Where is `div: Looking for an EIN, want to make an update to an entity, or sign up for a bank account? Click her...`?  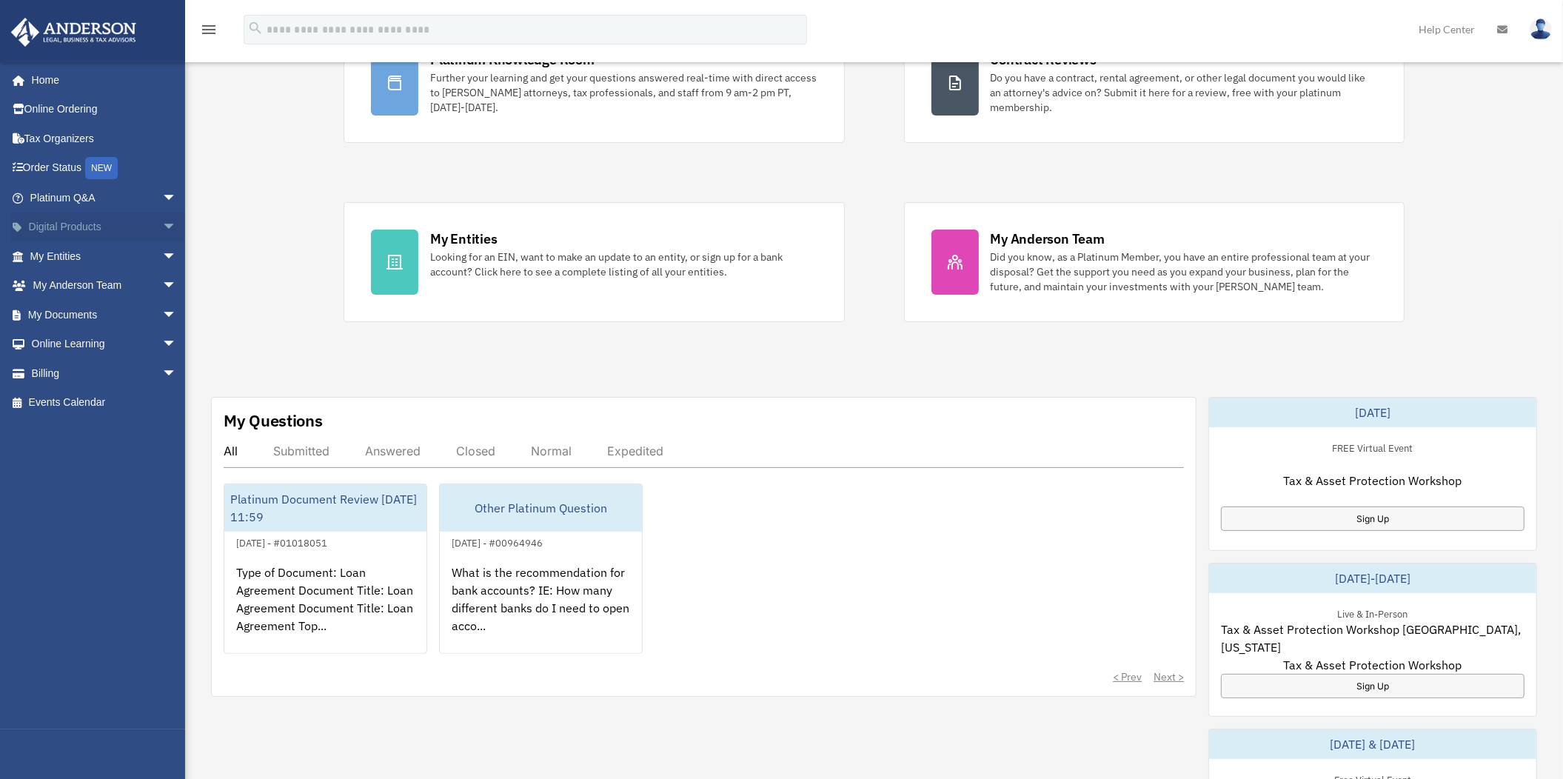
div: Looking for an EIN, want to make an update to an entity, or sign up for a bank account? Click her... is located at coordinates (624, 264).